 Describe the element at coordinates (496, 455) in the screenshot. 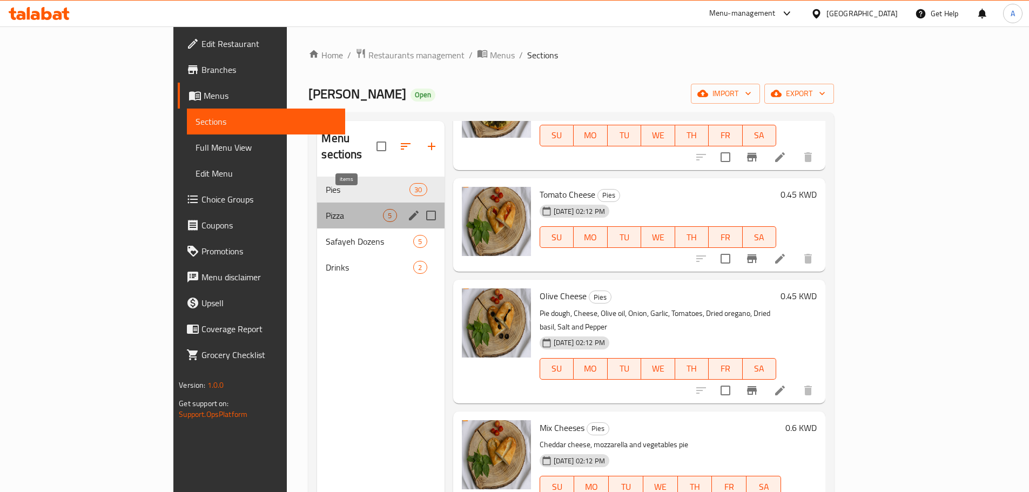

I see `img: Mix Cheeses` at that location.